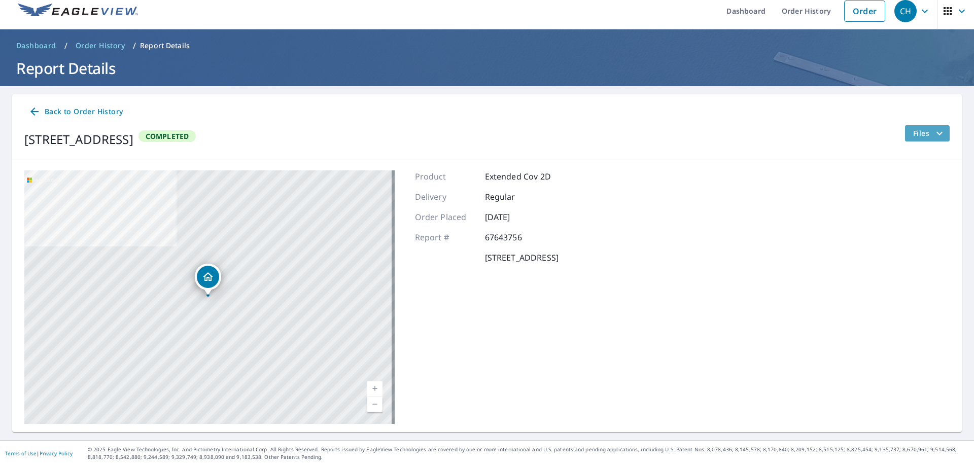 The height and width of the screenshot is (466, 974). Describe the element at coordinates (515, 197) in the screenshot. I see `p: Regular` at that location.